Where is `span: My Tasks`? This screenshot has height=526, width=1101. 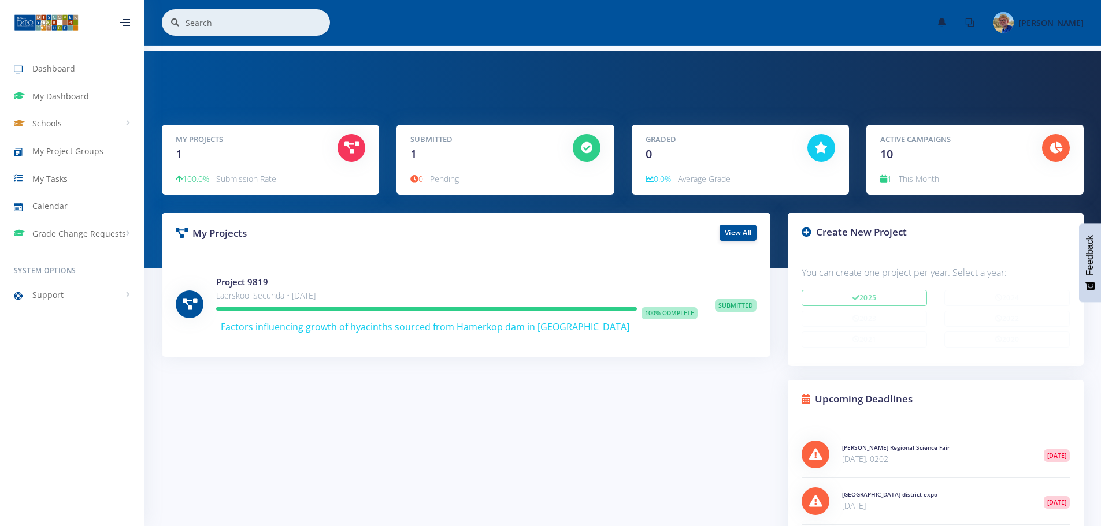
span: My Tasks is located at coordinates (50, 179).